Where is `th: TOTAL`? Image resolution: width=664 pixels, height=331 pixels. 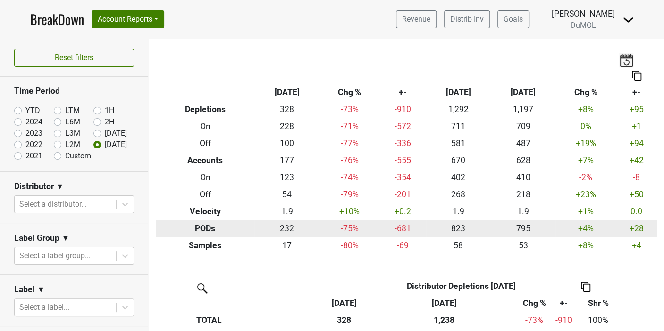 th: TOTAL is located at coordinates (255, 320).